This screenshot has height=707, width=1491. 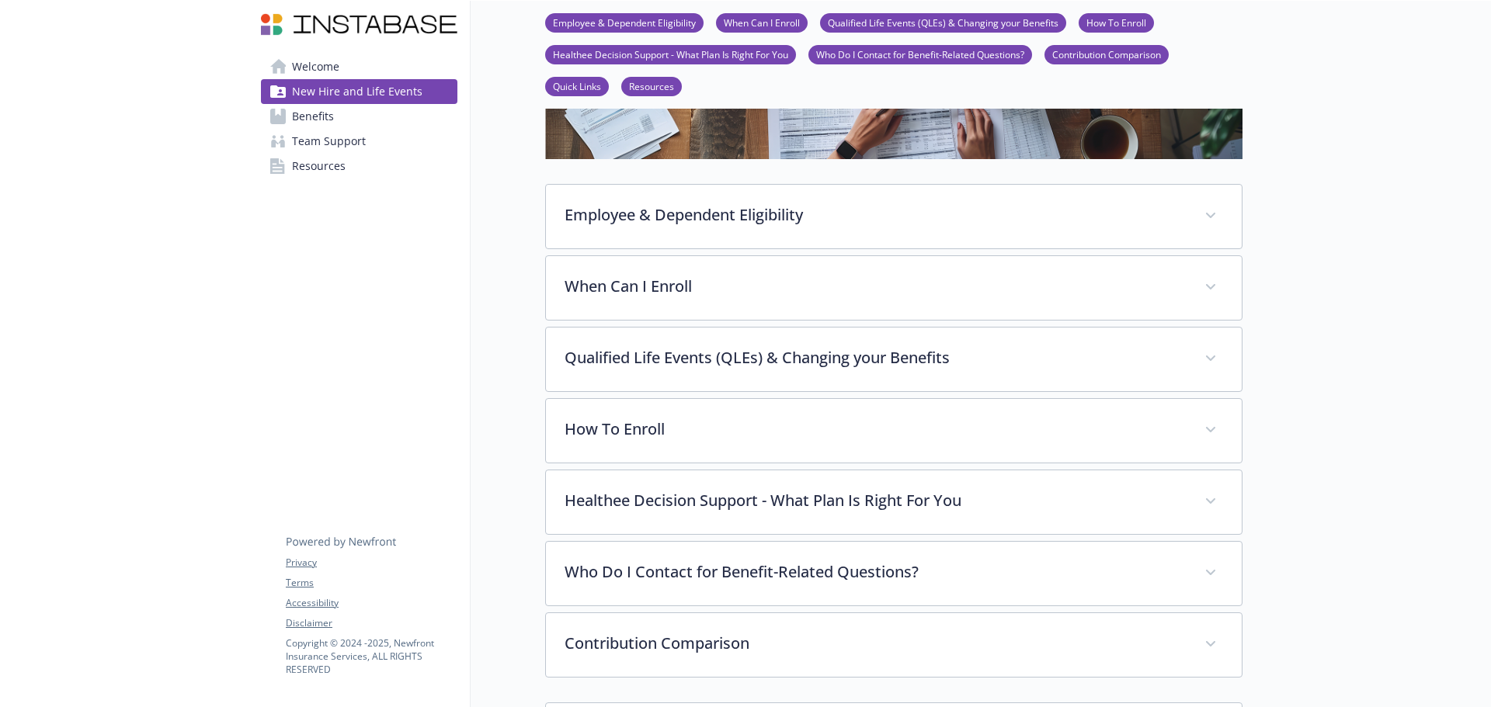 I want to click on p: Contribution Comparison, so click(x=875, y=644).